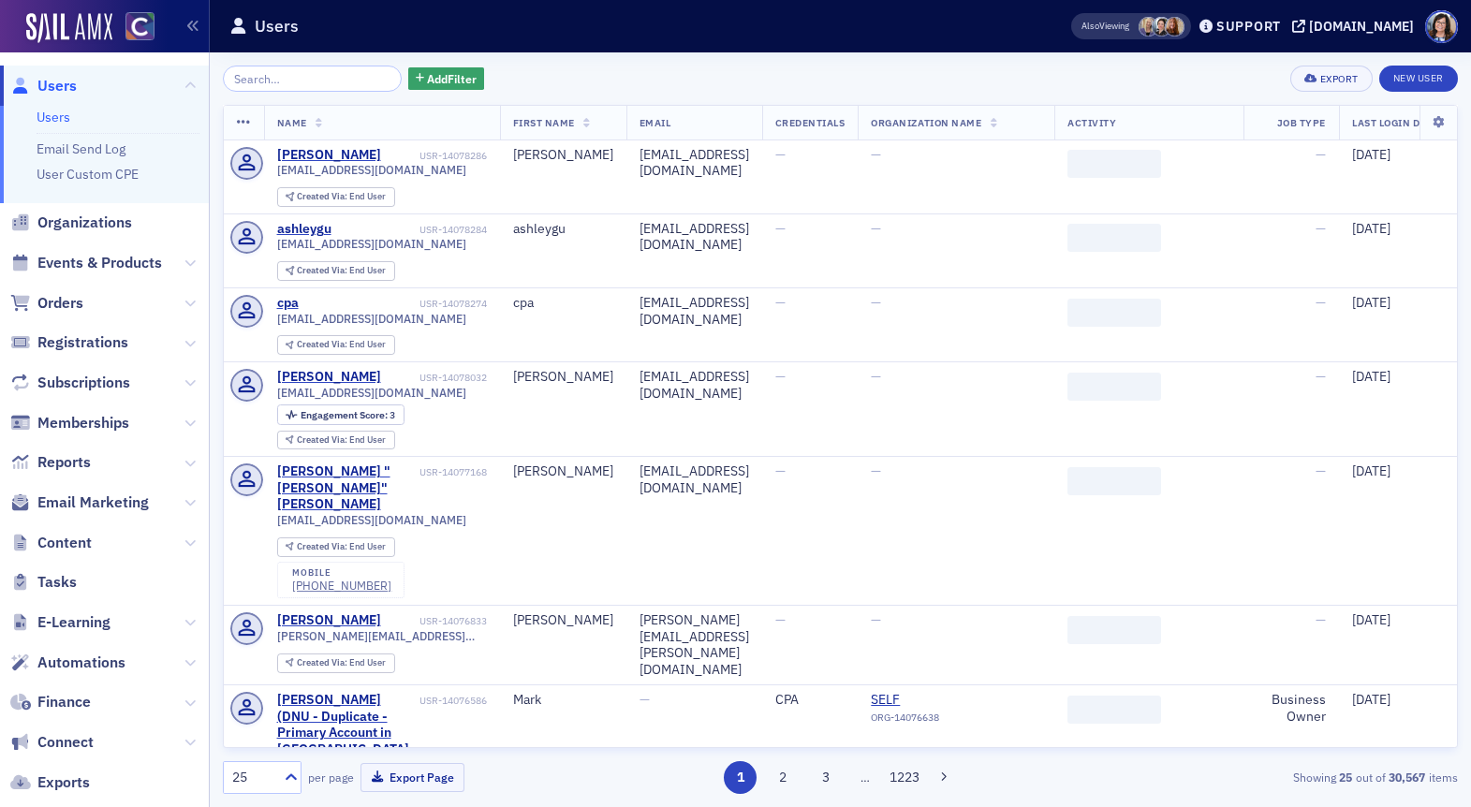 The width and height of the screenshot is (1471, 807). What do you see at coordinates (71, 223) in the screenshot?
I see `a: Organizations` at bounding box center [71, 223].